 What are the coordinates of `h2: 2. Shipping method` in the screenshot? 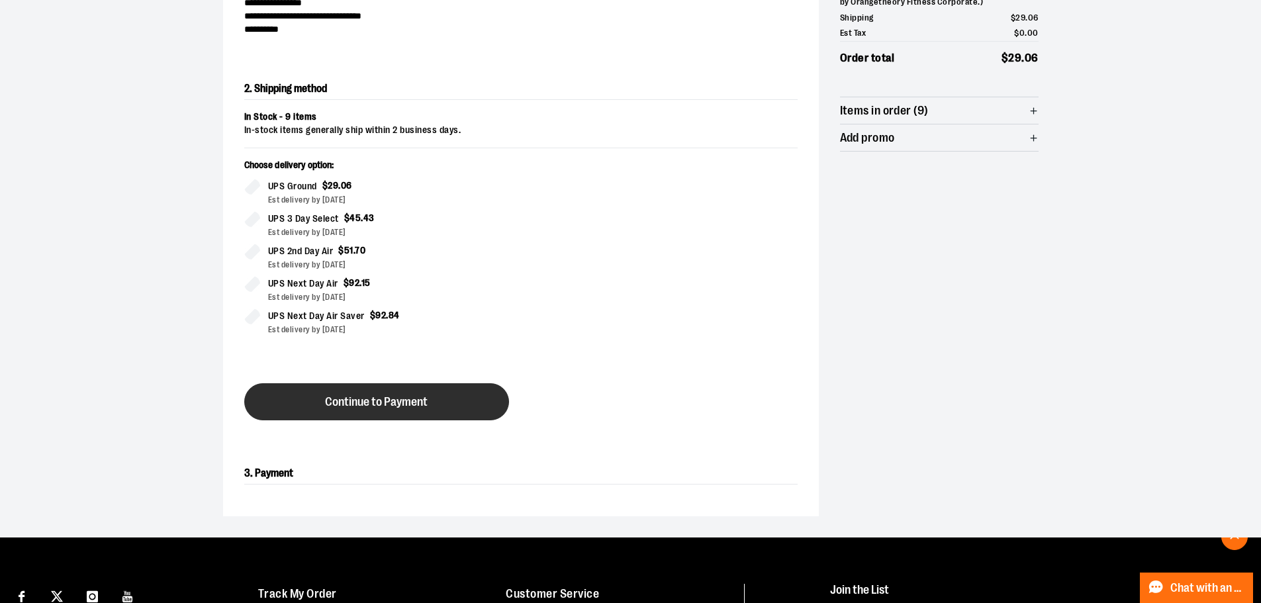 It's located at (521, 89).